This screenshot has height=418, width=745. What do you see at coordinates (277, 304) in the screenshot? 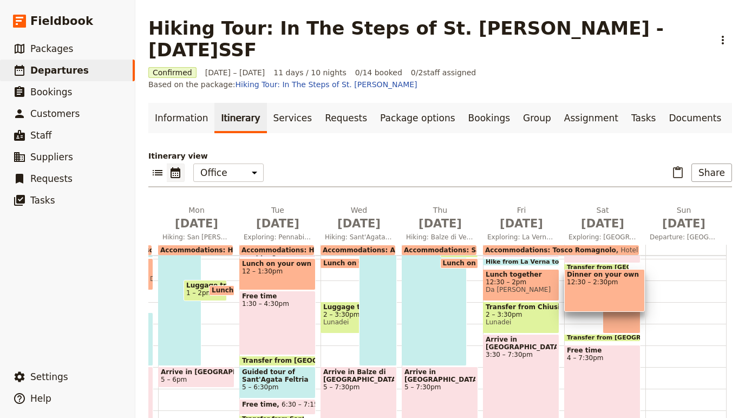
I see `span: 1:30 – 4:30pm` at bounding box center [277, 304].